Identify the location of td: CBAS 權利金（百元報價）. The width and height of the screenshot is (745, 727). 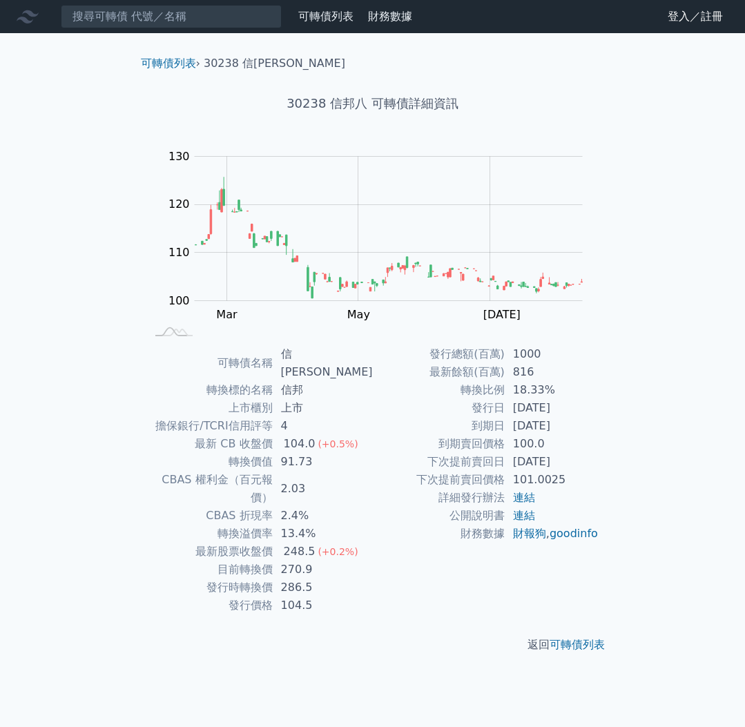
(209, 489).